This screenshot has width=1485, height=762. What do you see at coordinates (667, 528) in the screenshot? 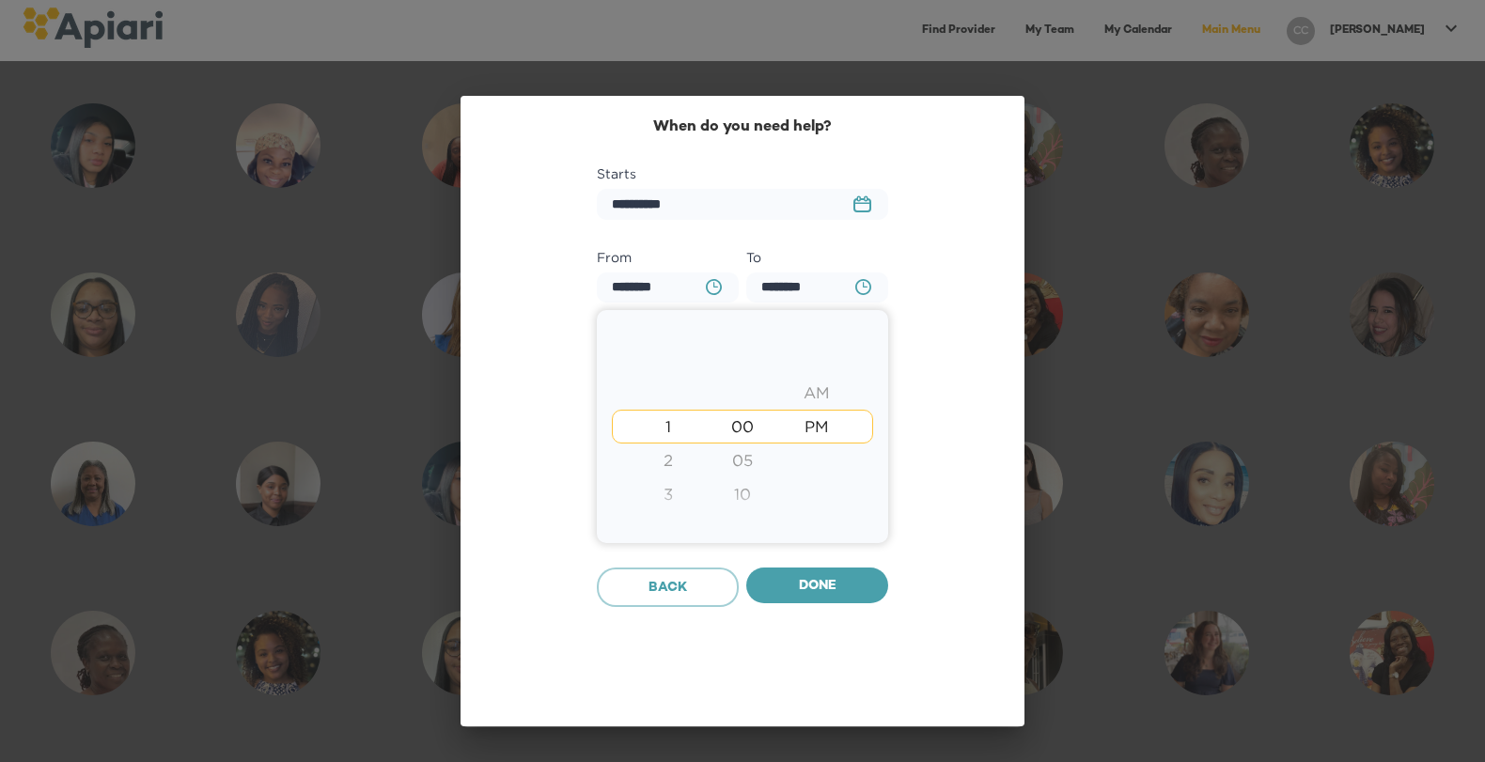
I see `div: 4` at bounding box center [667, 528].